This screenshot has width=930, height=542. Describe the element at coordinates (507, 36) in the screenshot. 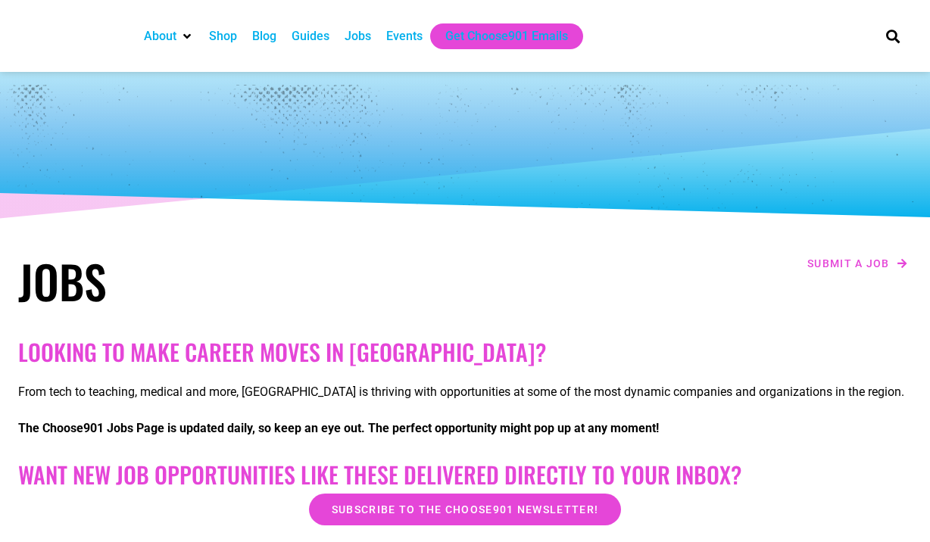

I see `div: Get Choose901 Emails` at that location.